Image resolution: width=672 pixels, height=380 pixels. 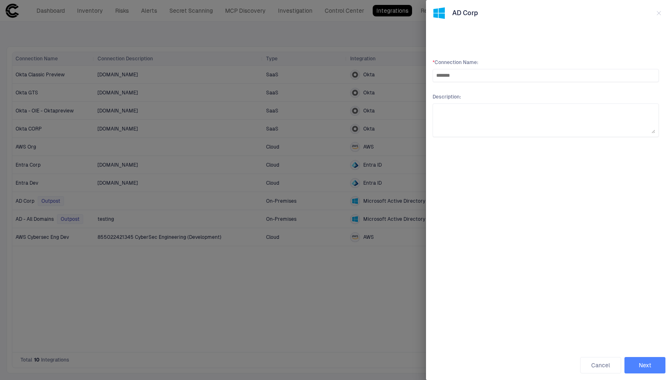 What do you see at coordinates (546, 97) in the screenshot?
I see `span: Description :` at bounding box center [546, 97].